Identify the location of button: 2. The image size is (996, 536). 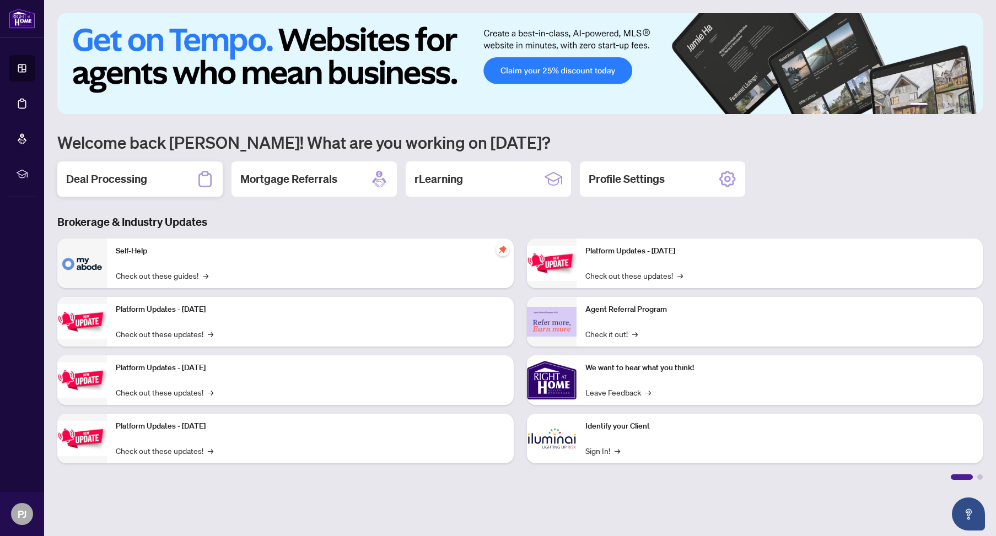
(934, 105).